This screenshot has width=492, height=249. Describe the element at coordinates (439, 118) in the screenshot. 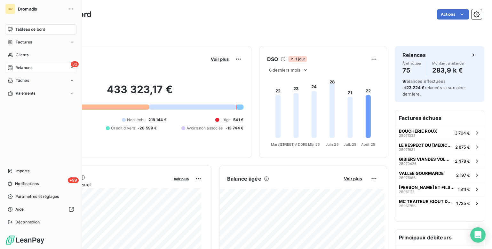

I see `h6: Factures échues` at that location.